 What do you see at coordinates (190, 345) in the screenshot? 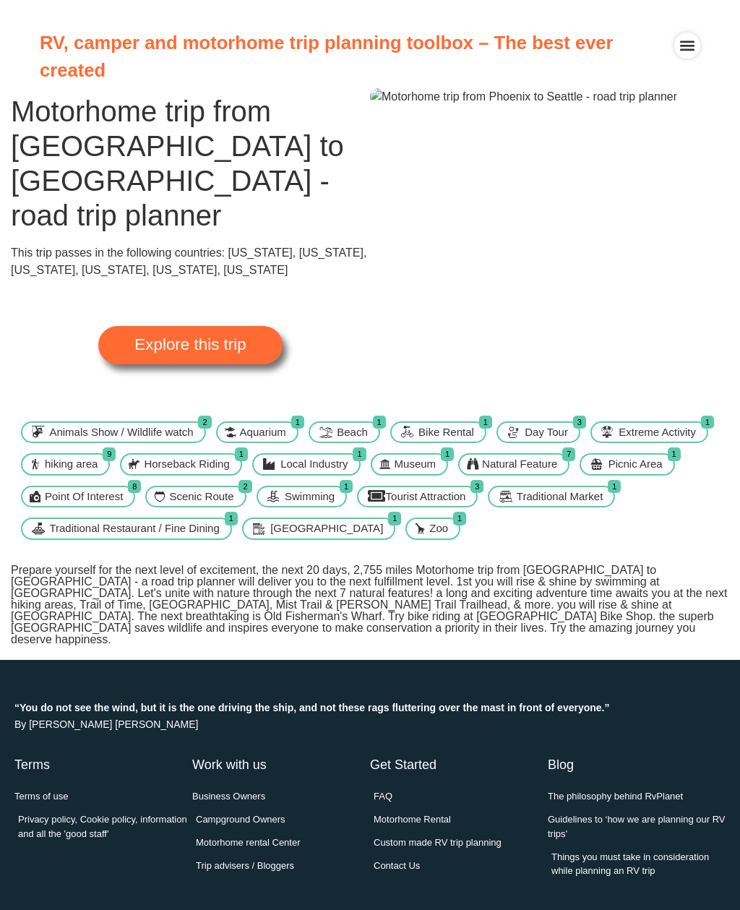
I see `span: Explore this trip` at bounding box center [190, 345].